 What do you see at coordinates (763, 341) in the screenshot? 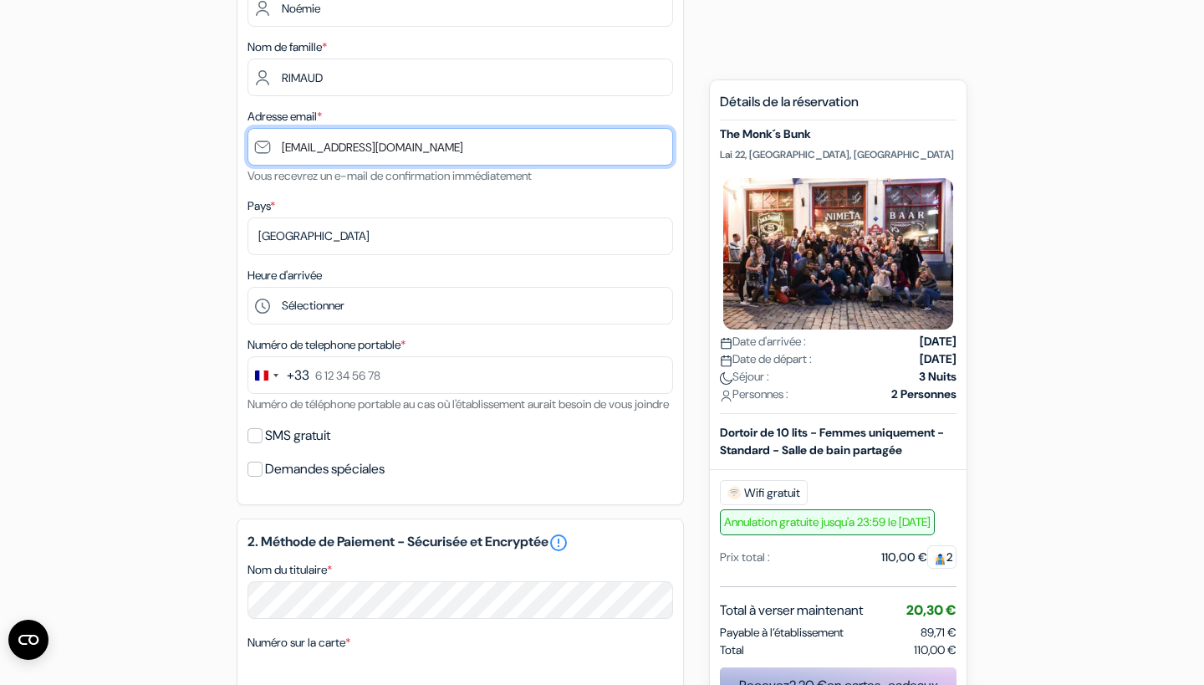
I see `span: Date d'arrivée :` at bounding box center [763, 341].